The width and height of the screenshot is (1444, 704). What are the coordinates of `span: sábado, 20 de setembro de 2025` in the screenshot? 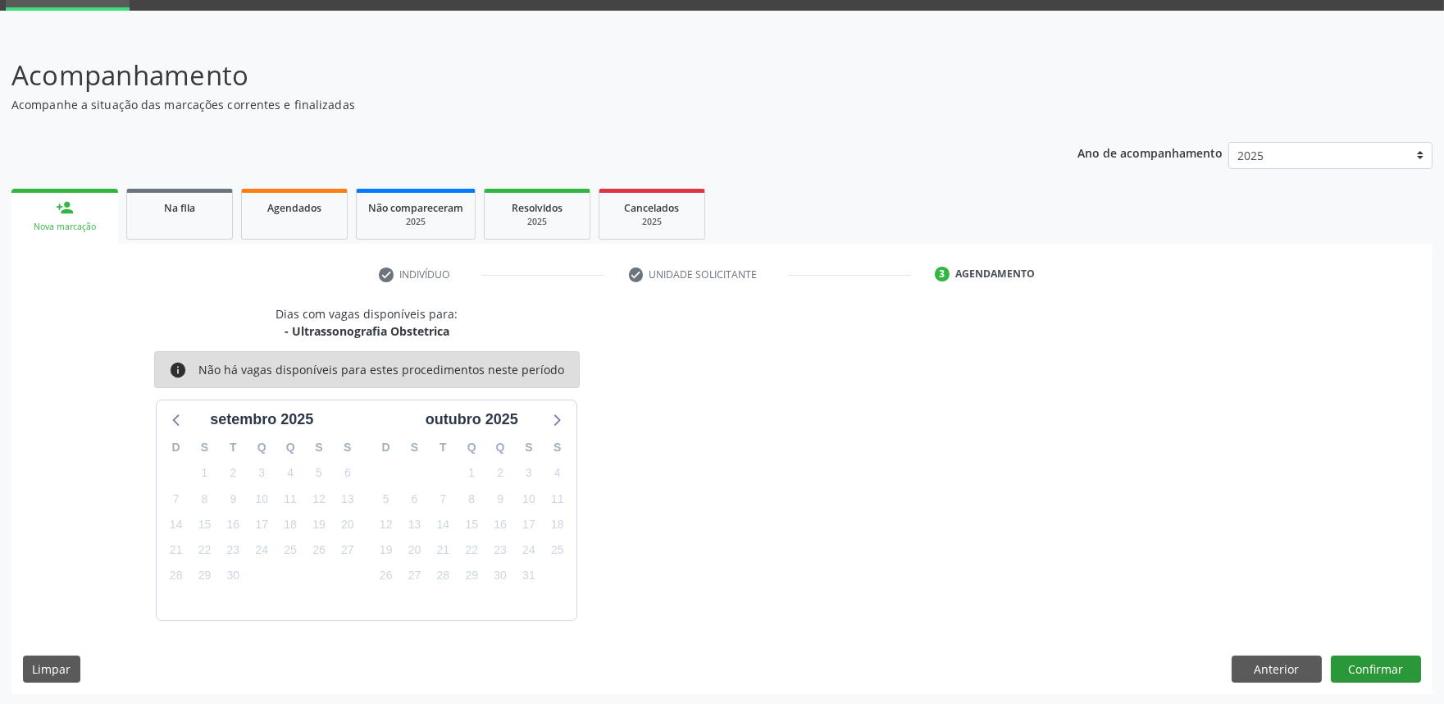 It's located at (348, 524).